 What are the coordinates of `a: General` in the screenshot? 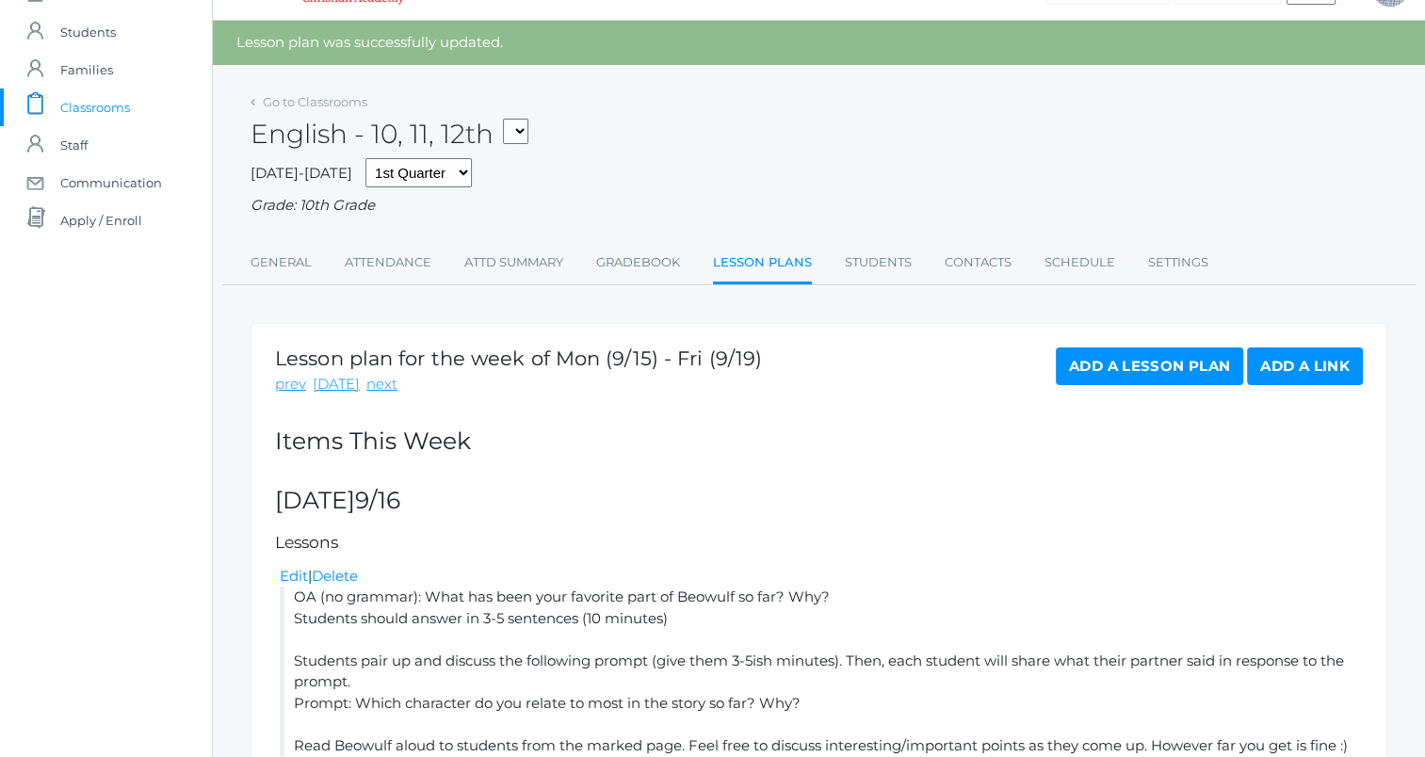 It's located at (281, 263).